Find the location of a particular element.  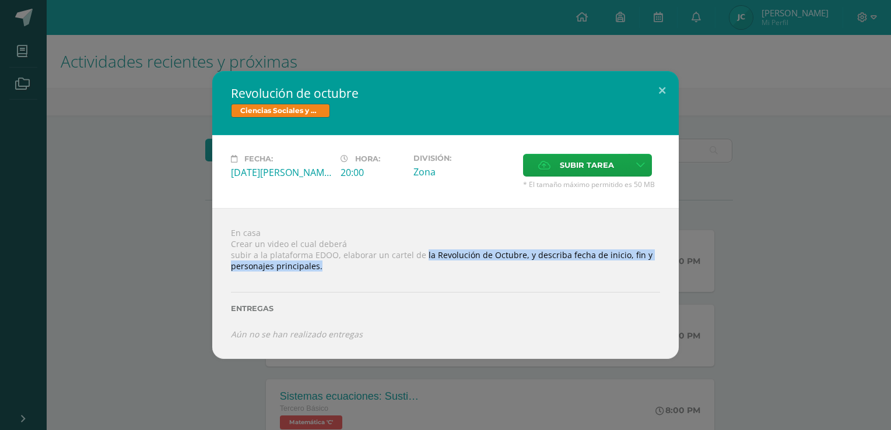

label: División: is located at coordinates (464, 158).